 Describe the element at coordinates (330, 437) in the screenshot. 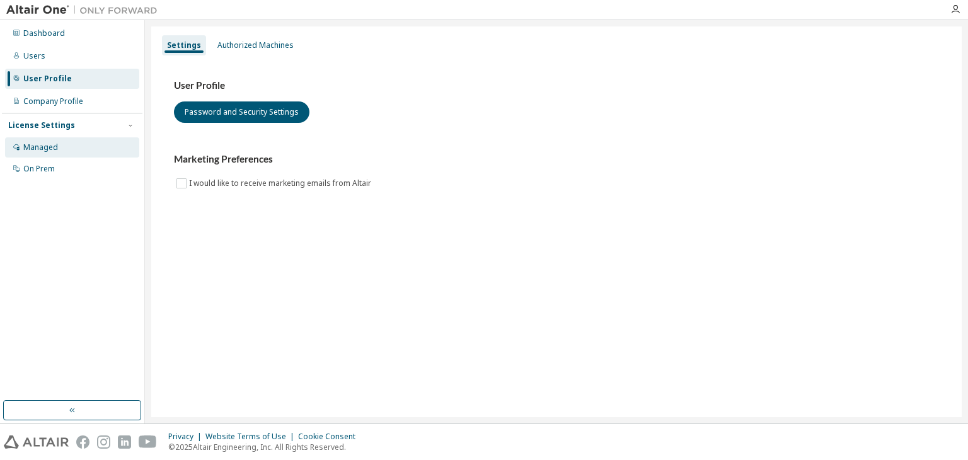

I see `div: Cookie Consent` at that location.